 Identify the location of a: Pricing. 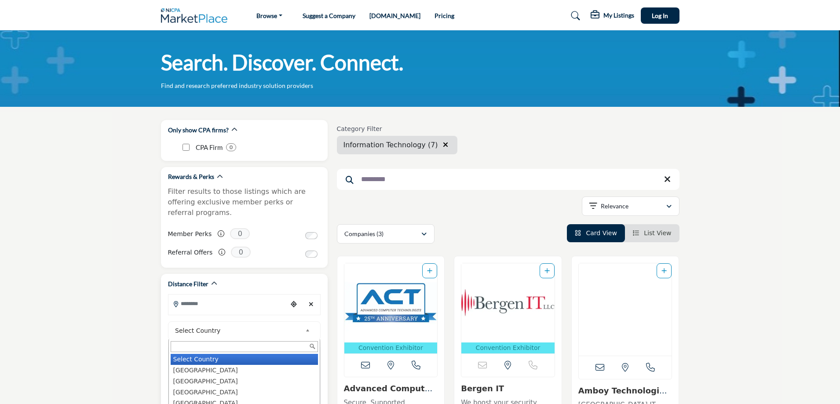
(444, 15).